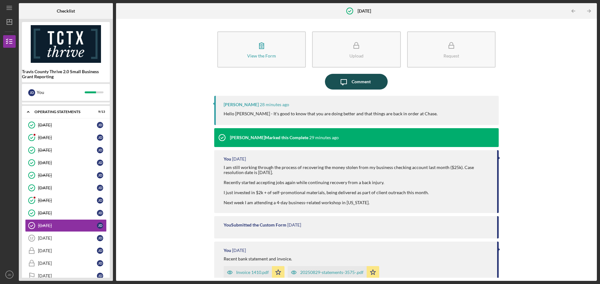  I want to click on time: 2025-09-10 19:03, so click(294, 225).